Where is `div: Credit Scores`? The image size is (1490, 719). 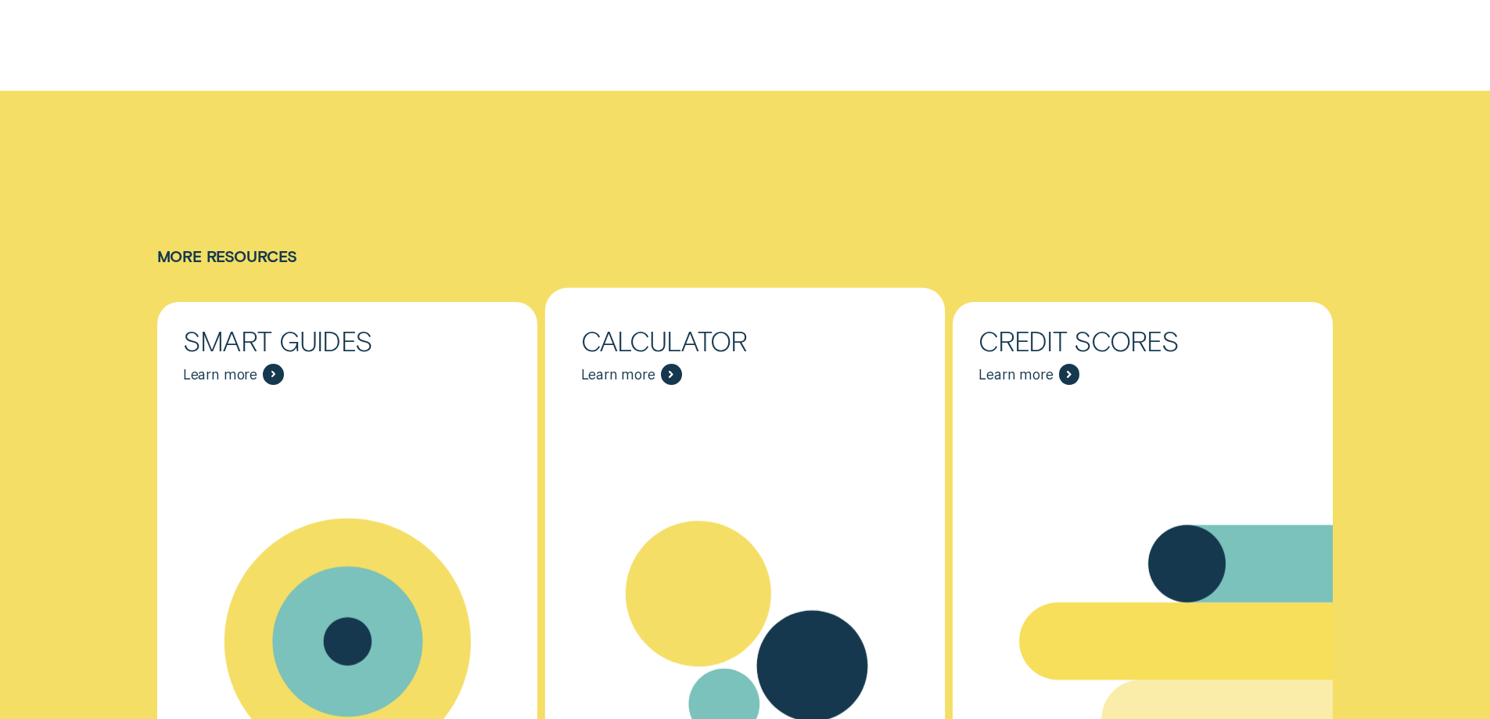
div: Credit Scores is located at coordinates (1143, 340).